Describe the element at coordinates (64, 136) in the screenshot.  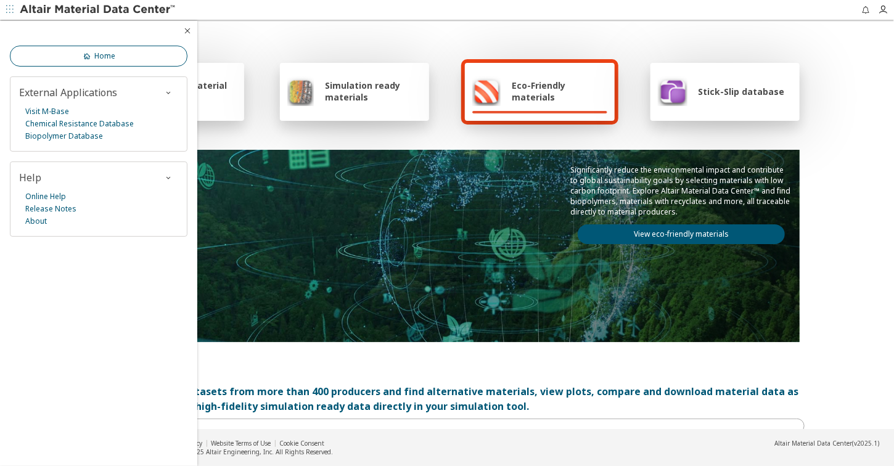
I see `a: Biopolymer Database` at that location.